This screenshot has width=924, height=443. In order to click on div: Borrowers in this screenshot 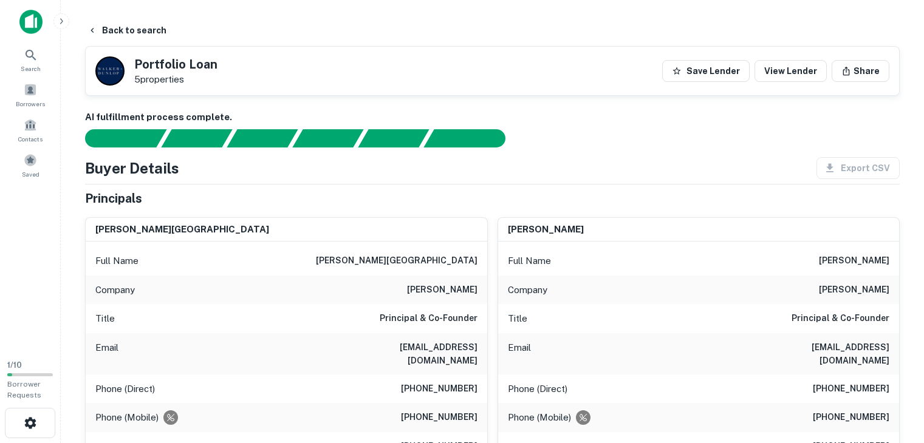, I will do `click(30, 95)`.